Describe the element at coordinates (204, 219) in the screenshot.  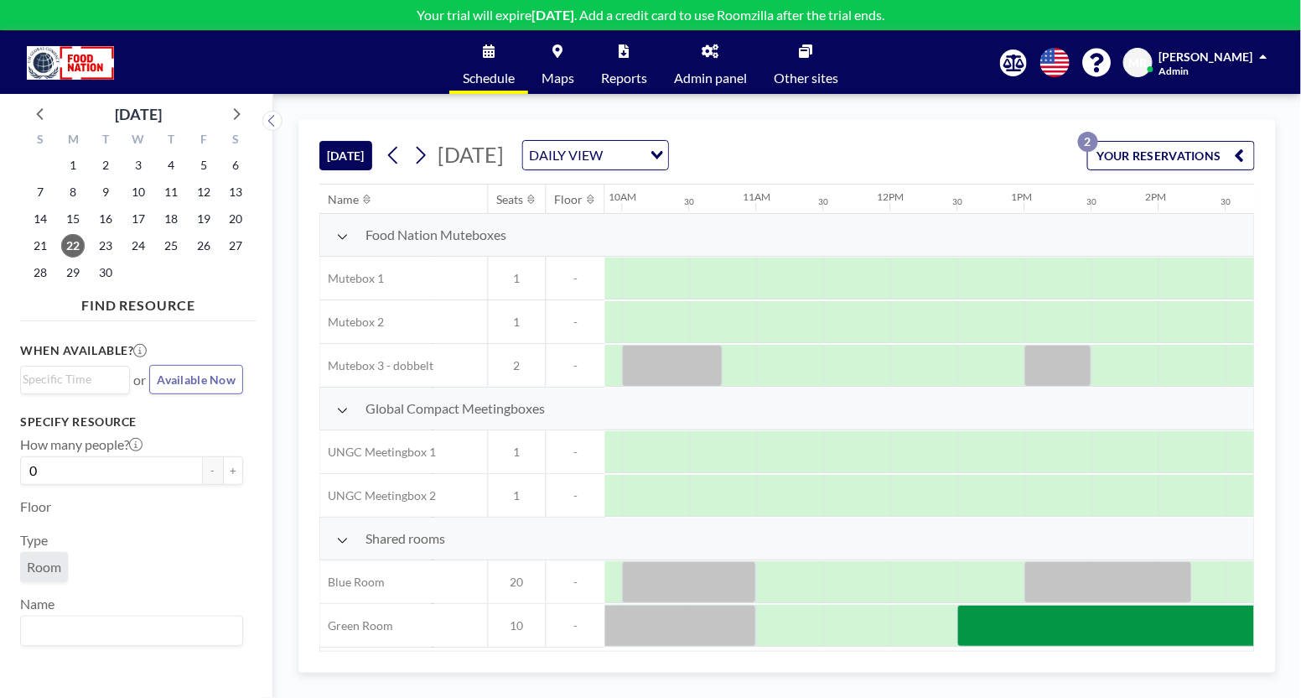
I see `span: Friday, September 19, 2025` at that location.